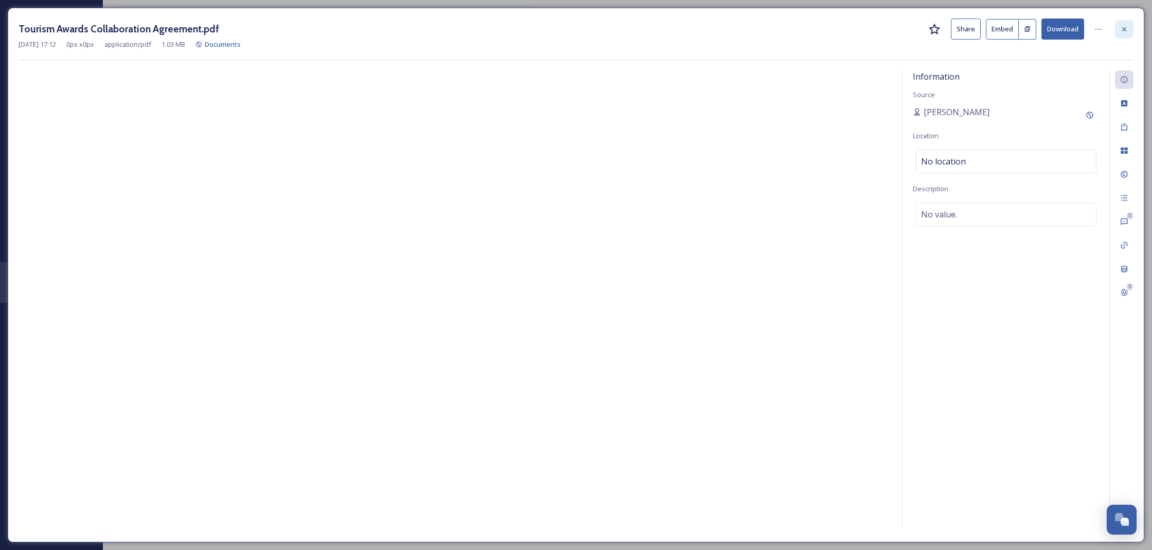 The width and height of the screenshot is (1152, 550). What do you see at coordinates (930, 189) in the screenshot?
I see `span: Description` at bounding box center [930, 189].